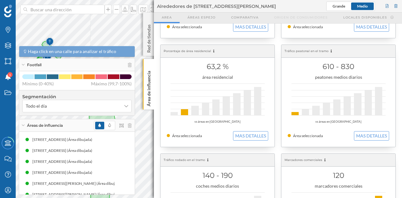  I want to click on img: Geoblink Logo, so click(8, 11).